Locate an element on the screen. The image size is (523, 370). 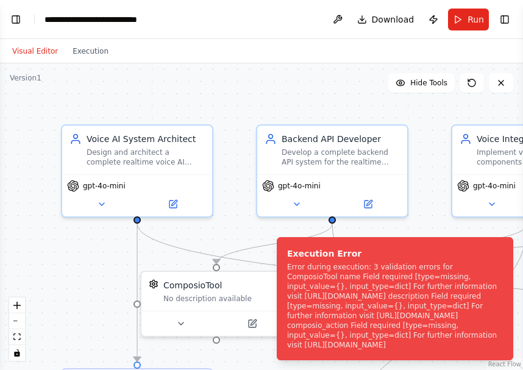
div: Design and architect a complete realtime voice AI system for handling customer calls using OpenAI... is located at coordinates (146, 157).